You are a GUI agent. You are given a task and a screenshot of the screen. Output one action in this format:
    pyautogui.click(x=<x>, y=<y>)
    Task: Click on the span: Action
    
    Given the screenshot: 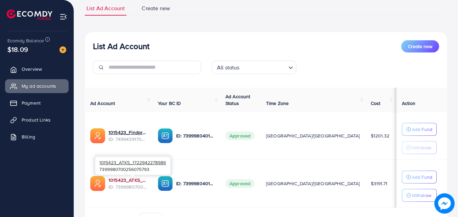 What is the action you would take?
    pyautogui.click(x=409, y=103)
    